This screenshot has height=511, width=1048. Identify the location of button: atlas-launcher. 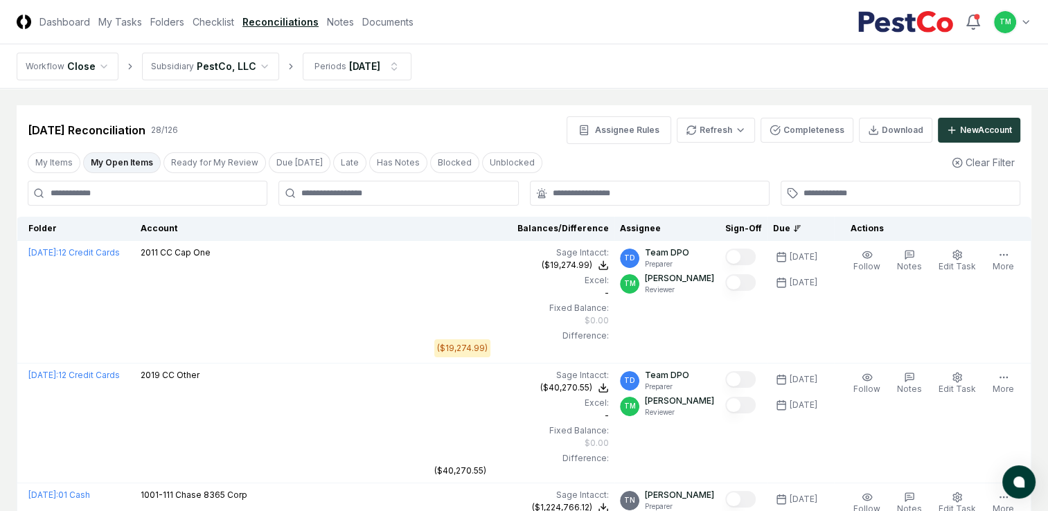
(1019, 482).